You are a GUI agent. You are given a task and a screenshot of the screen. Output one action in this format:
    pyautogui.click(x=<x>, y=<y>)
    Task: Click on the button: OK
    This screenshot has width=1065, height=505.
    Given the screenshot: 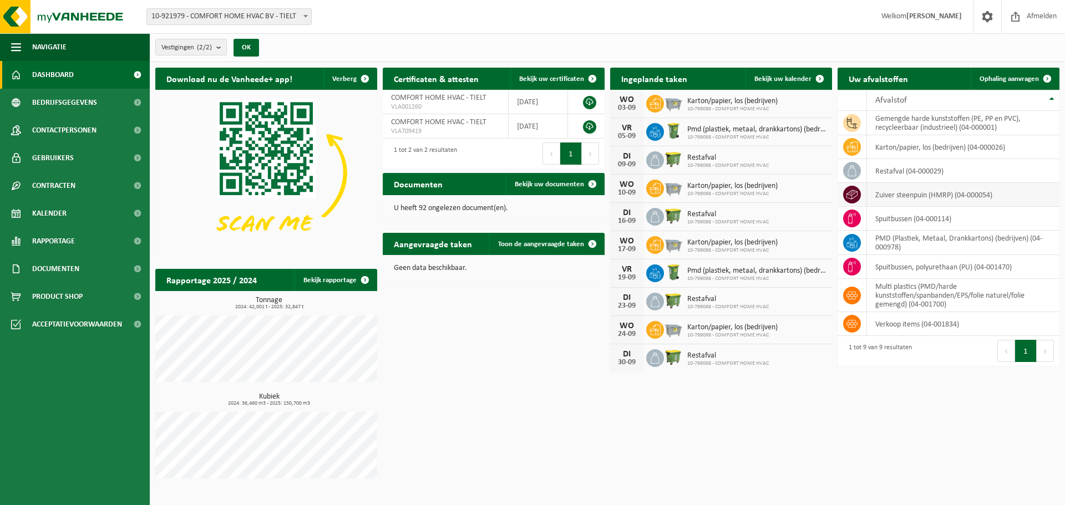 What is the action you would take?
    pyautogui.click(x=246, y=48)
    